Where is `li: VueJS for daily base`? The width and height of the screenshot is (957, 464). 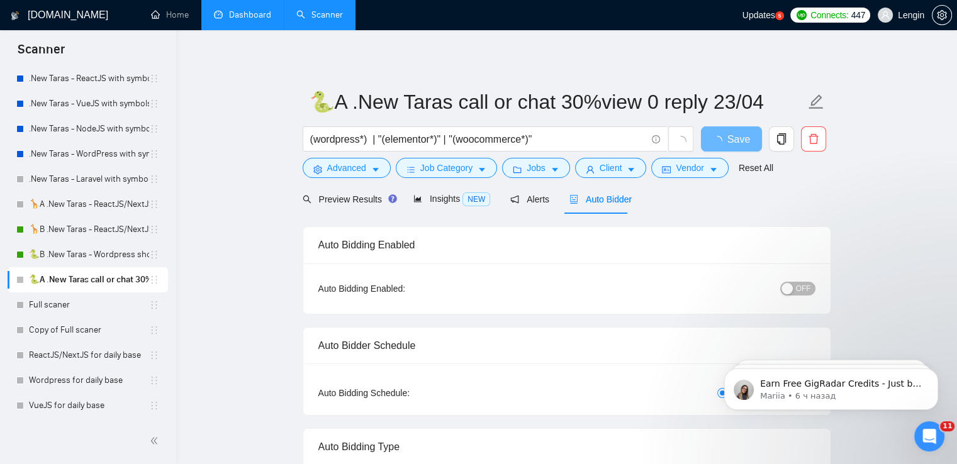 li: VueJS for daily base is located at coordinates (87, 406).